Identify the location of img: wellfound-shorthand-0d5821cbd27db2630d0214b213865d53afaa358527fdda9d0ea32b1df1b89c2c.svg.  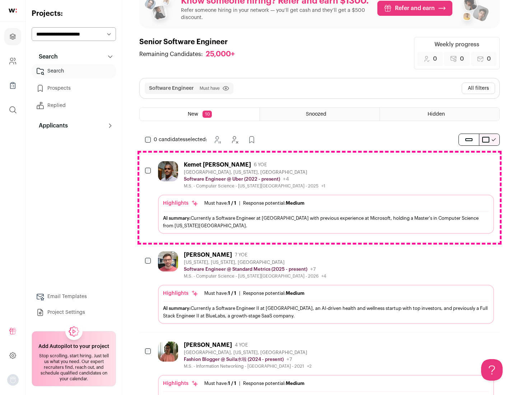
(13, 10).